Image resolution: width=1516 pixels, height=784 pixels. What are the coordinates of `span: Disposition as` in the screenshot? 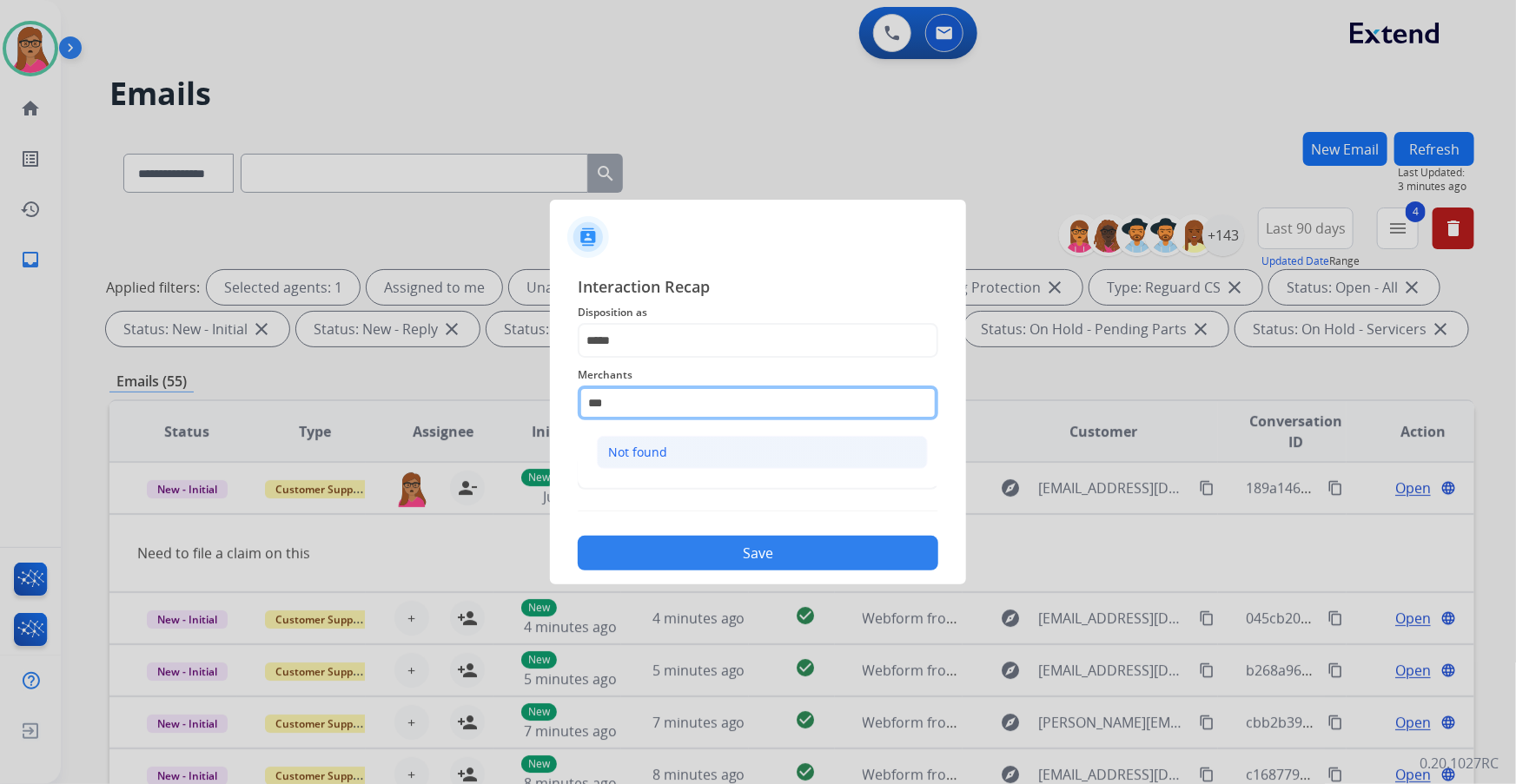 It's located at (758, 313).